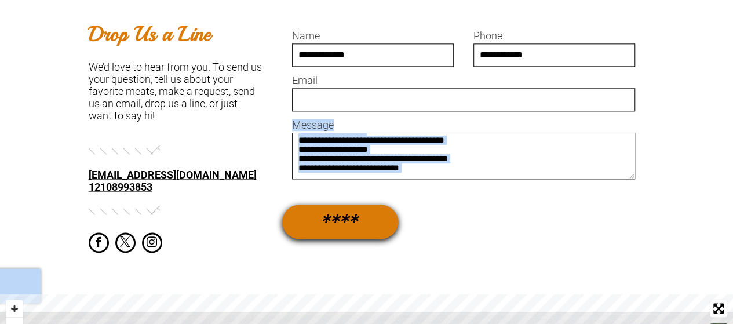 Image resolution: width=733 pixels, height=324 pixels. Describe the element at coordinates (373, 35) in the screenshot. I see `label: Name` at that location.